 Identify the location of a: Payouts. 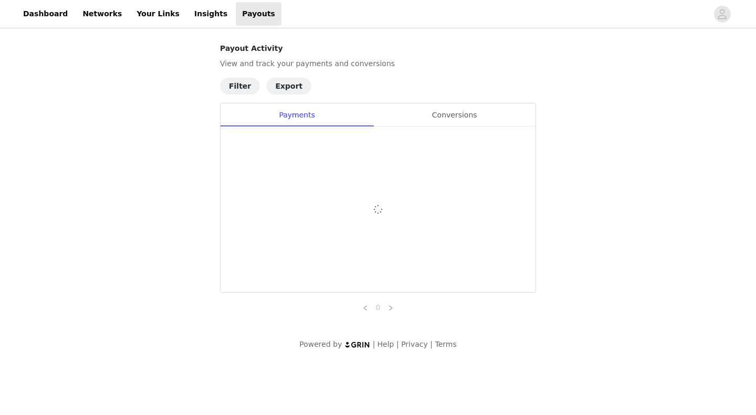
(258, 14).